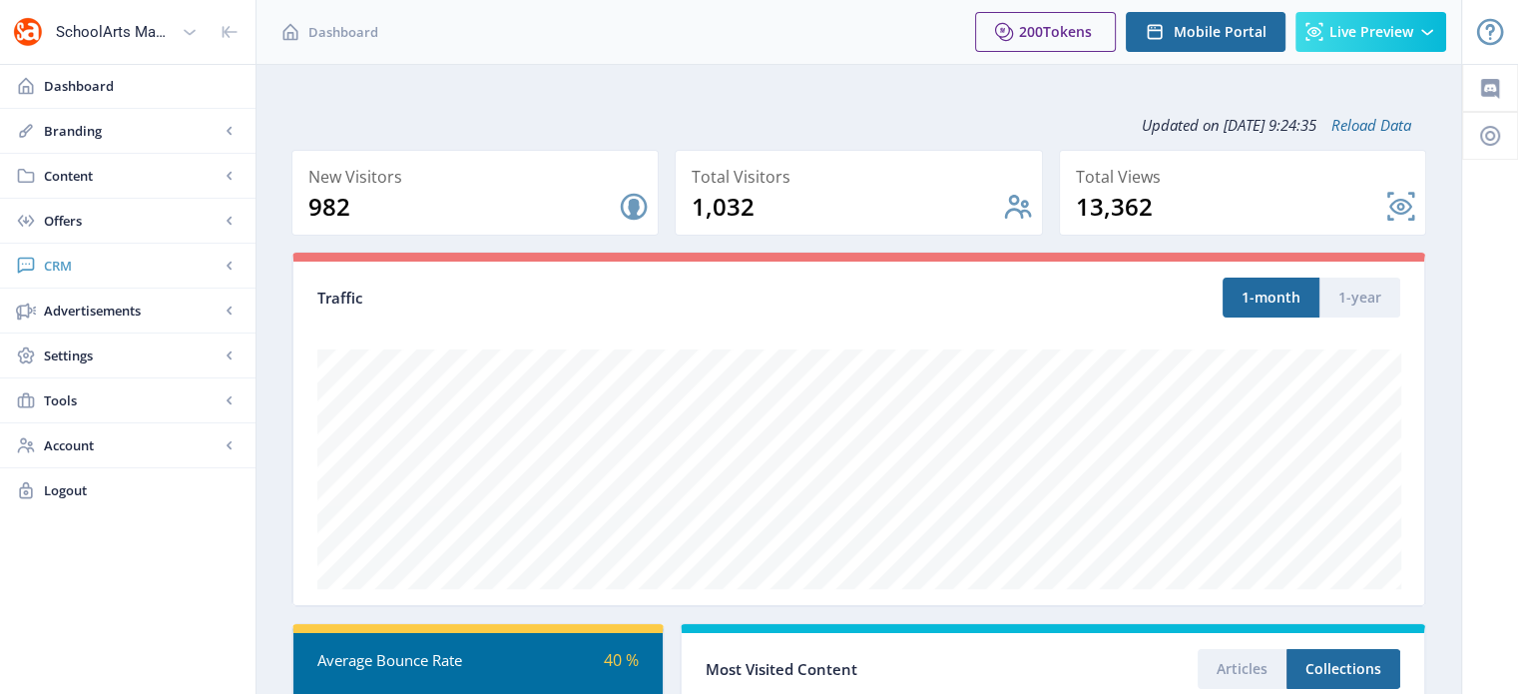  I want to click on div: 13,362, so click(1231, 207).